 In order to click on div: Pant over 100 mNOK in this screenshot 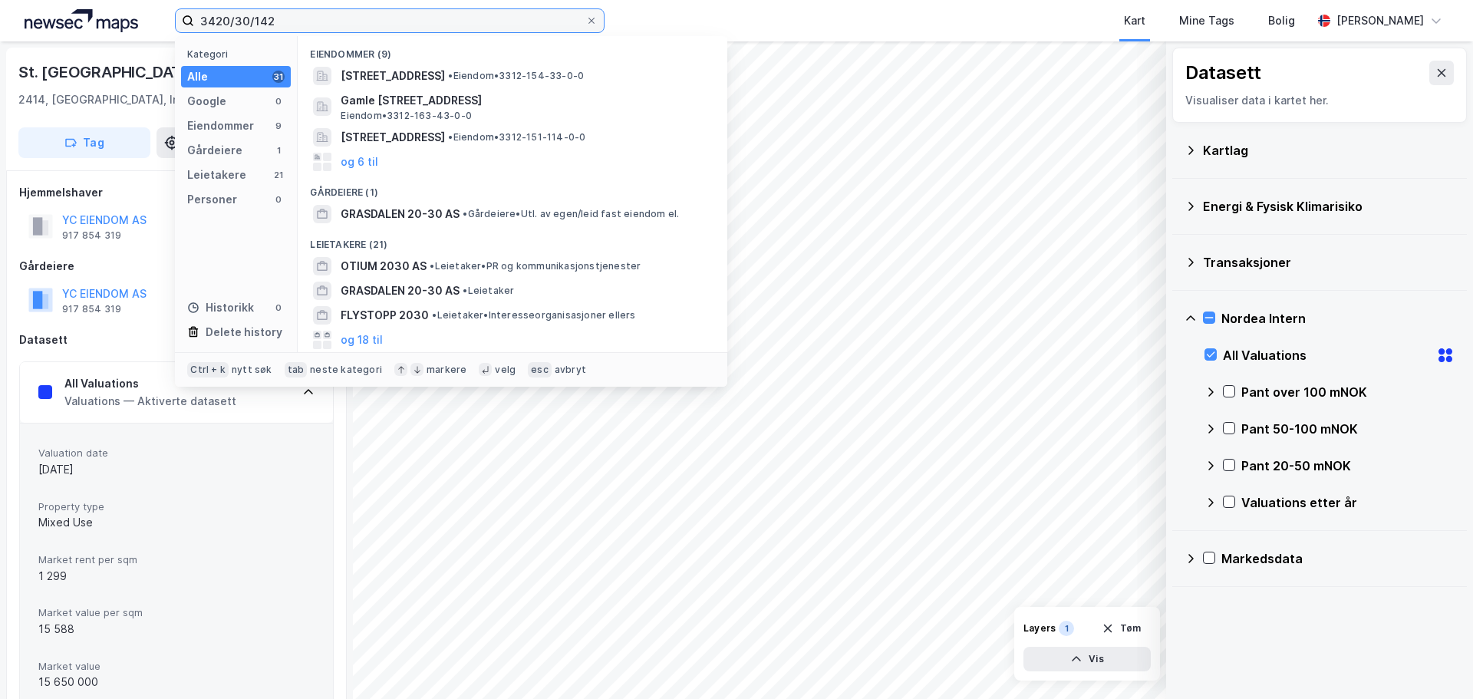, I will do `click(1348, 392)`.